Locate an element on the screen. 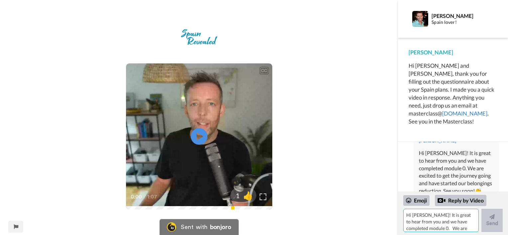 Image resolution: width=508 pixels, height=235 pixels. div: Emoji is located at coordinates (416, 201).